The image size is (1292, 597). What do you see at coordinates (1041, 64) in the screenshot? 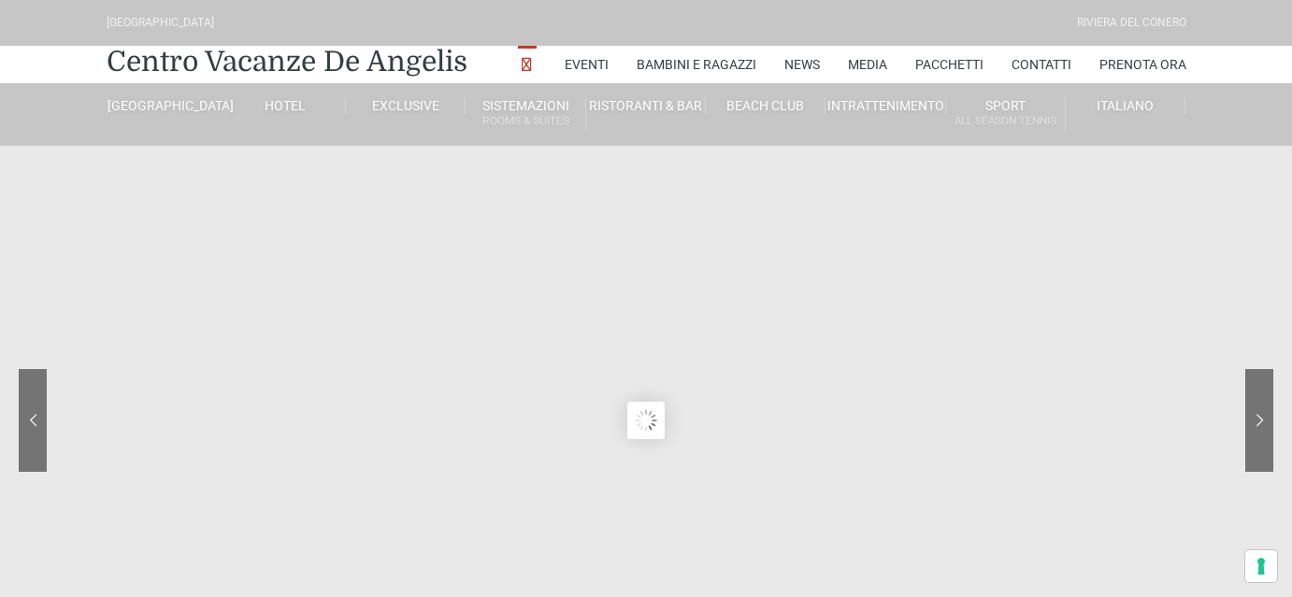
I see `a: Contatti` at bounding box center [1041, 64].